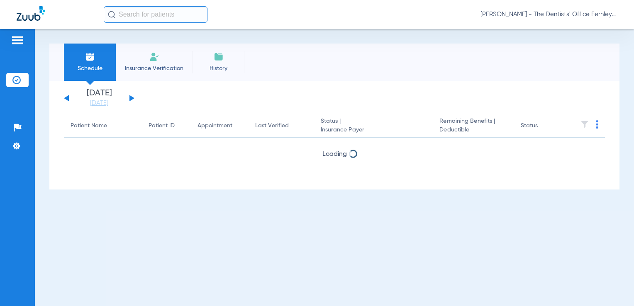 The image size is (634, 306). I want to click on span: Loading, so click(335, 154).